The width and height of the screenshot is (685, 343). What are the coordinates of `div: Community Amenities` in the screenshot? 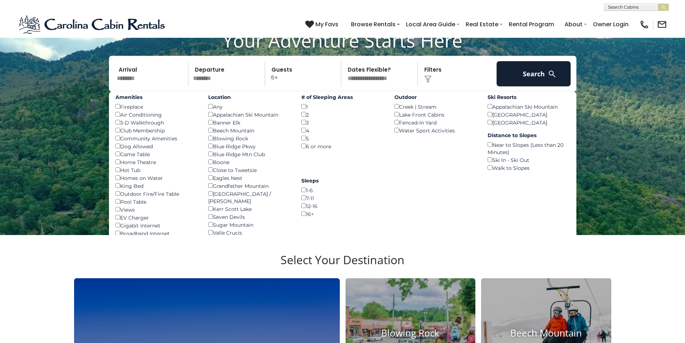 It's located at (157, 138).